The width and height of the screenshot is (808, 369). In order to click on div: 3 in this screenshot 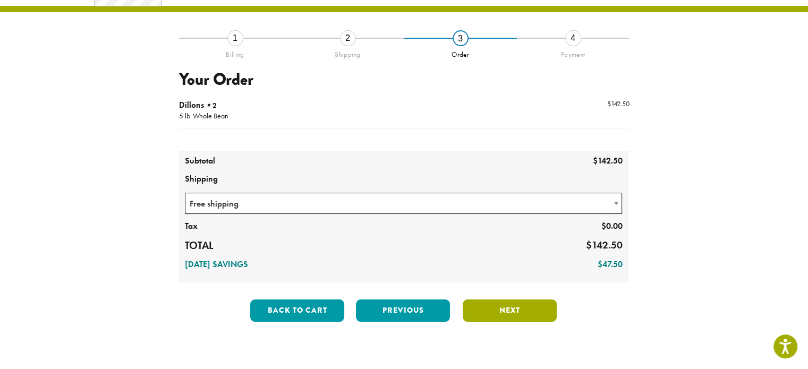, I will do `click(461, 38)`.